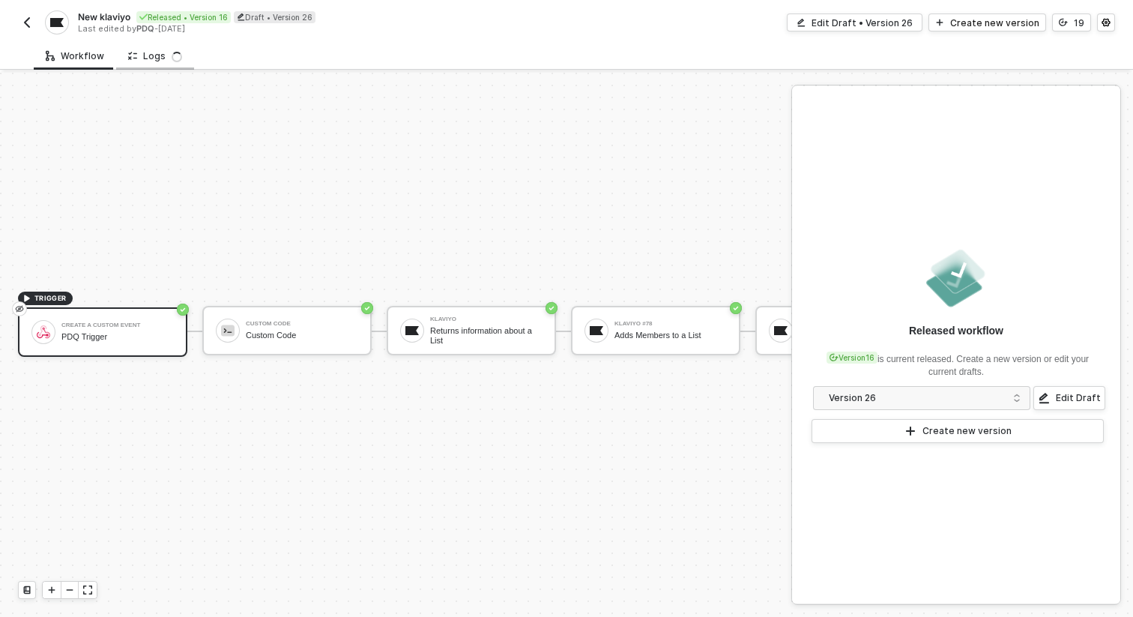 This screenshot has height=617, width=1133. Describe the element at coordinates (88, 590) in the screenshot. I see `span: icon-expand` at that location.